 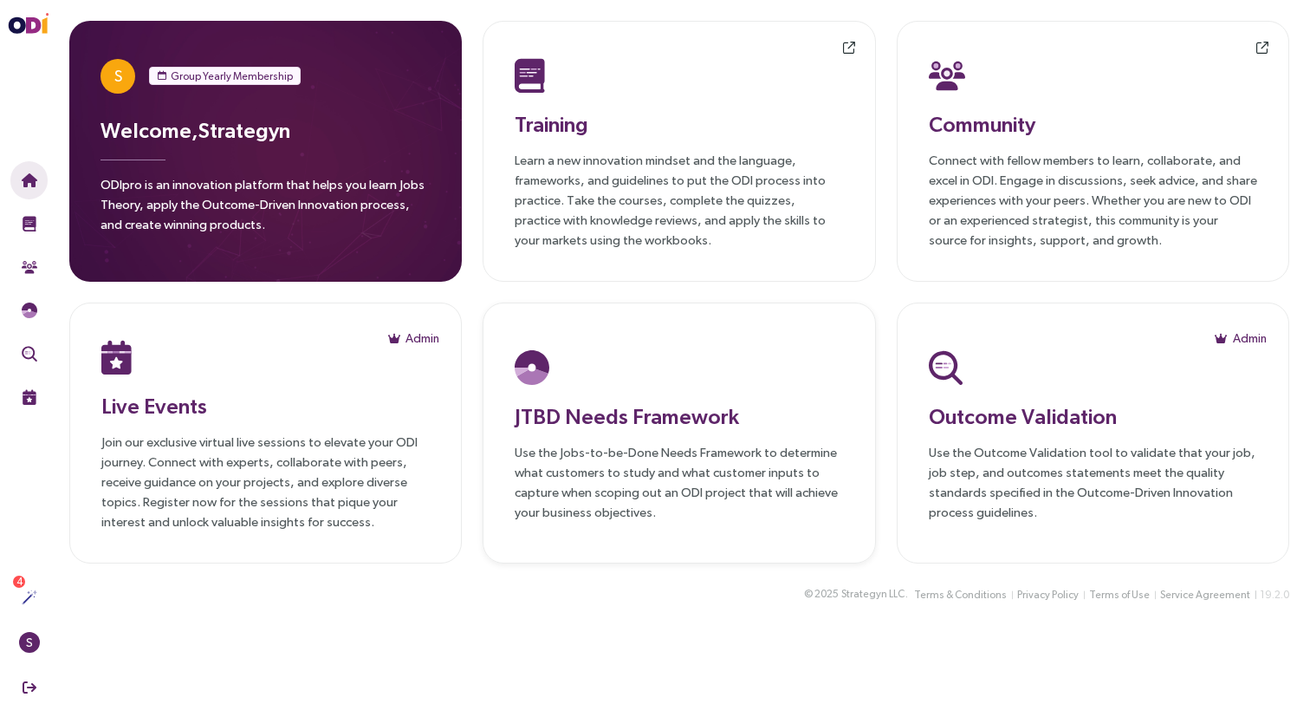 I want to click on button: Sign Out, so click(x=29, y=687).